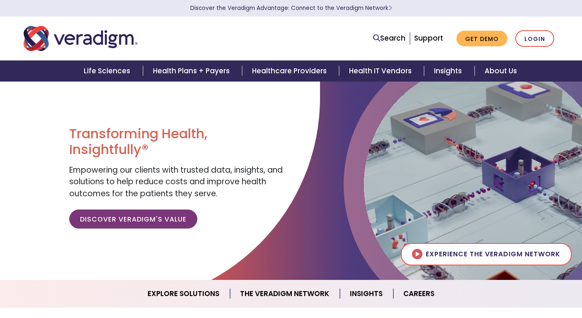 The width and height of the screenshot is (582, 318). What do you see at coordinates (429, 38) in the screenshot?
I see `a: Support` at bounding box center [429, 38].